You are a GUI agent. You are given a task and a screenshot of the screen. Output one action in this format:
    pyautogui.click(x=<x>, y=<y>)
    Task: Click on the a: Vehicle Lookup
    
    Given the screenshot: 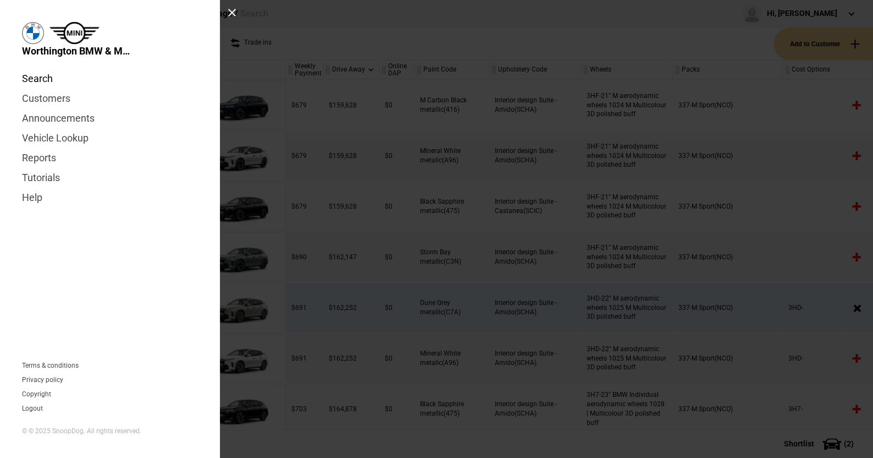 What is the action you would take?
    pyautogui.click(x=110, y=138)
    